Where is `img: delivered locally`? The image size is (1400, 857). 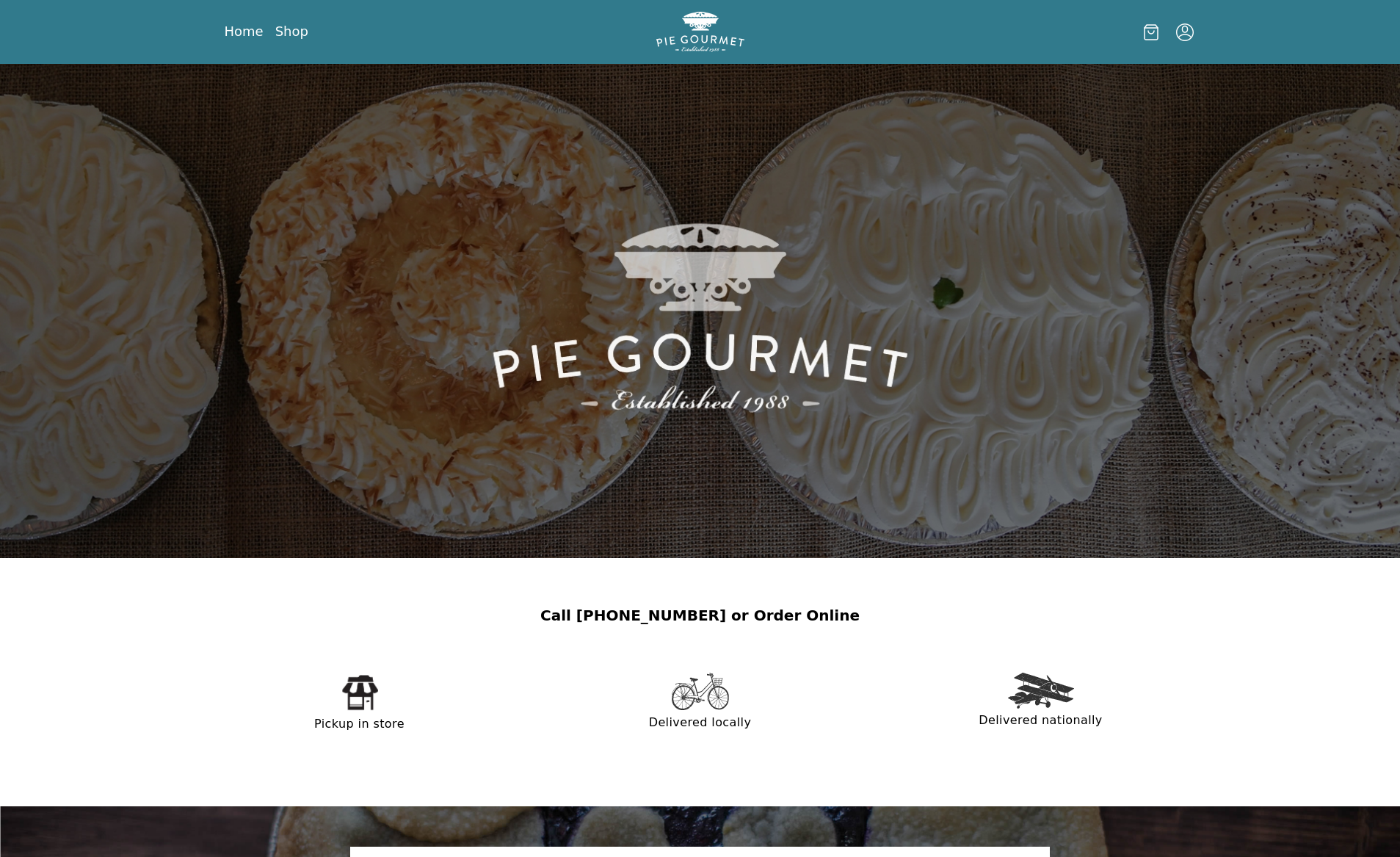
img: delivered locally is located at coordinates (700, 692).